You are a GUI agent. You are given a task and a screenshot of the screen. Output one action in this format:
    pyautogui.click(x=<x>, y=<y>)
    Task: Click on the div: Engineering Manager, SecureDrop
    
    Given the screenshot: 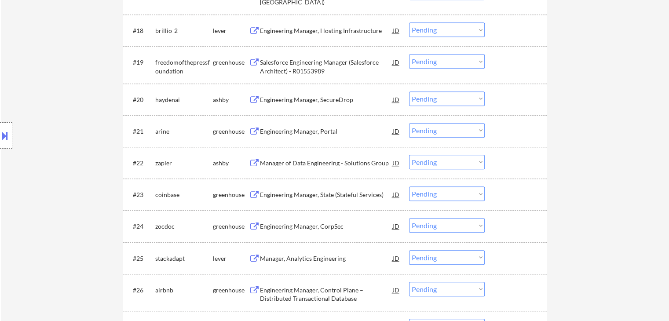 What is the action you would take?
    pyautogui.click(x=326, y=100)
    